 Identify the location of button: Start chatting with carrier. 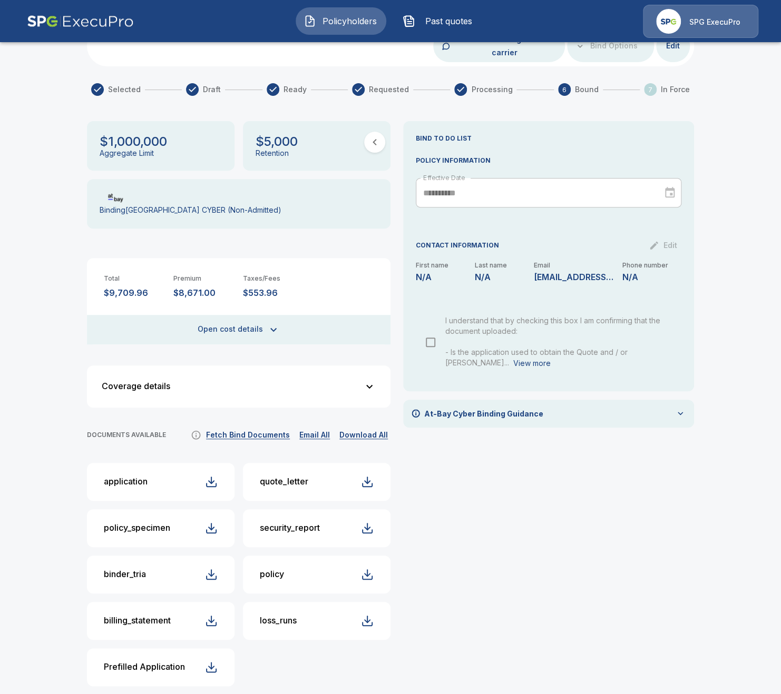
(504, 46).